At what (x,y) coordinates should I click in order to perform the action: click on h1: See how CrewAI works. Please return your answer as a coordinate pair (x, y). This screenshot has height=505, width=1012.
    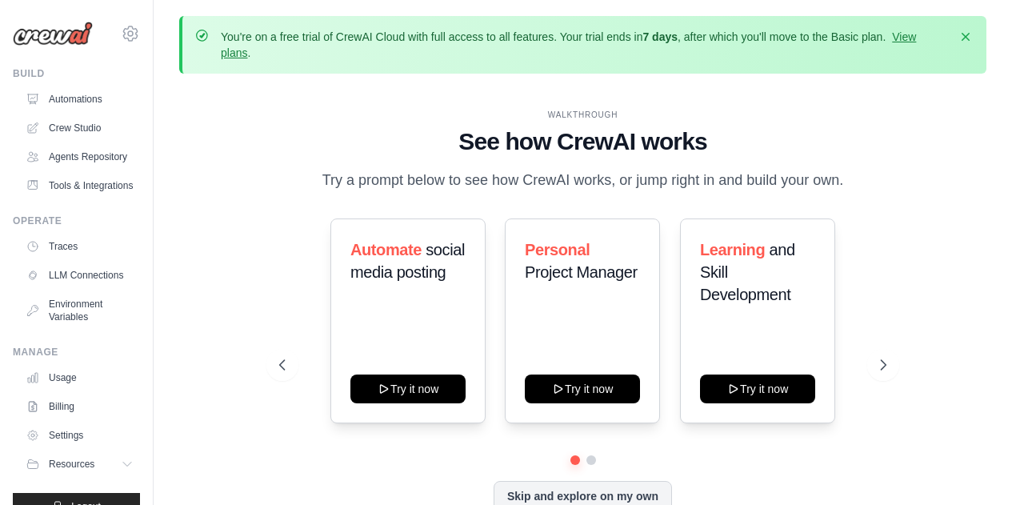
    Looking at the image, I should click on (583, 142).